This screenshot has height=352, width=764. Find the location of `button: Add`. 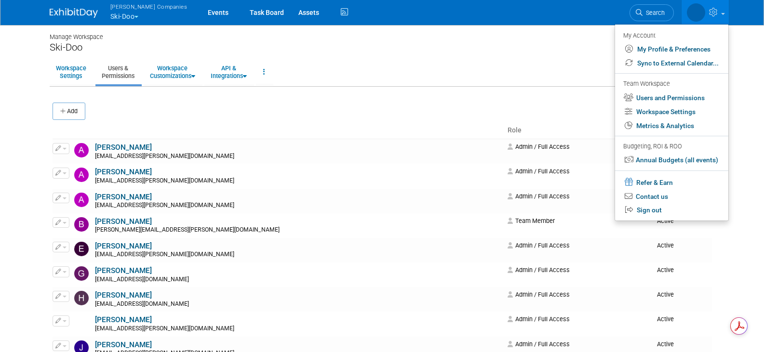

button: Add is located at coordinates (69, 111).